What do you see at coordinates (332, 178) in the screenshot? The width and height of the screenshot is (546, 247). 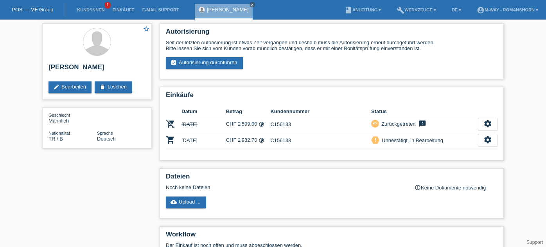 I see `h2: Dateien` at bounding box center [332, 178].